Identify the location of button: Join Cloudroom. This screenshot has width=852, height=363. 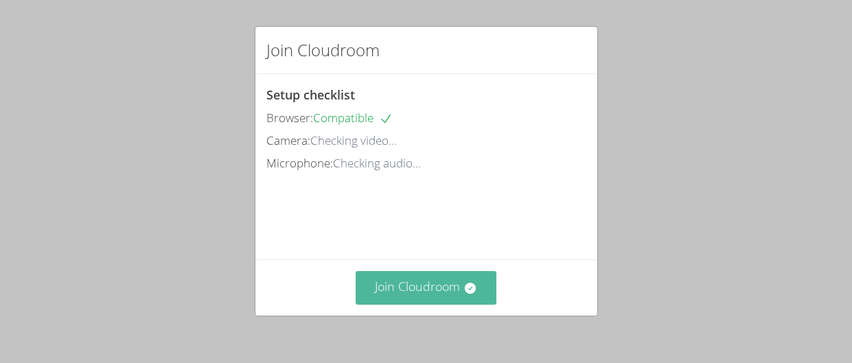
(426, 288).